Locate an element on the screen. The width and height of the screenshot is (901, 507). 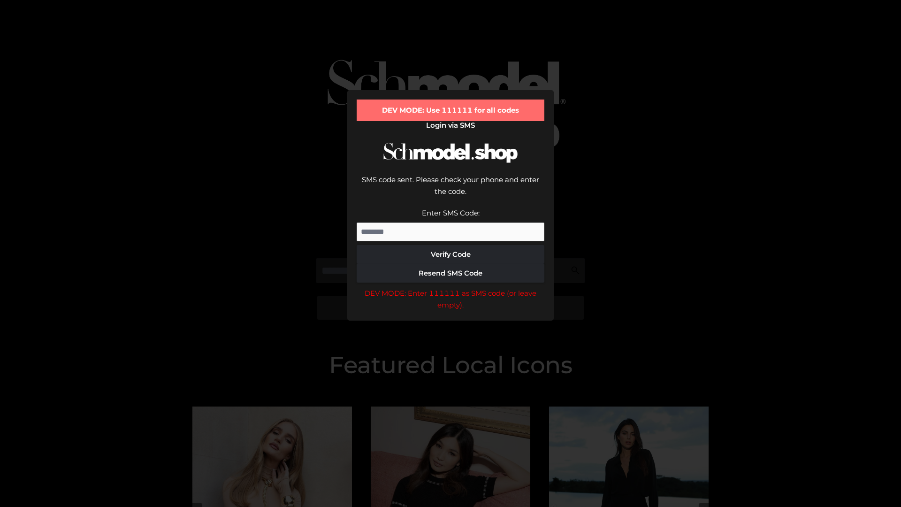
img: Schmodel Logo is located at coordinates (451, 153).